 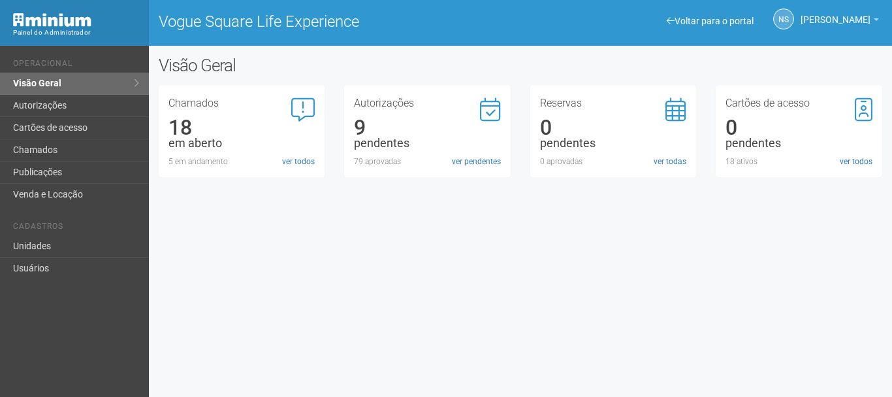 I want to click on a: Voltar para o portal, so click(x=710, y=21).